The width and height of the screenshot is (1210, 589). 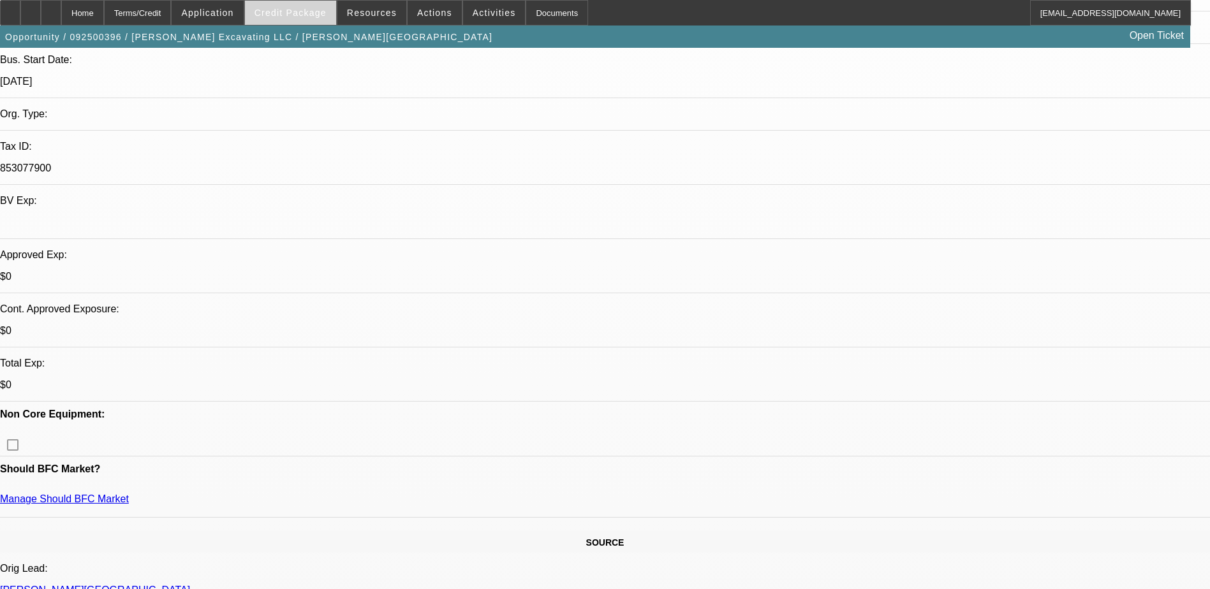 What do you see at coordinates (434, 13) in the screenshot?
I see `button: Actions` at bounding box center [434, 13].